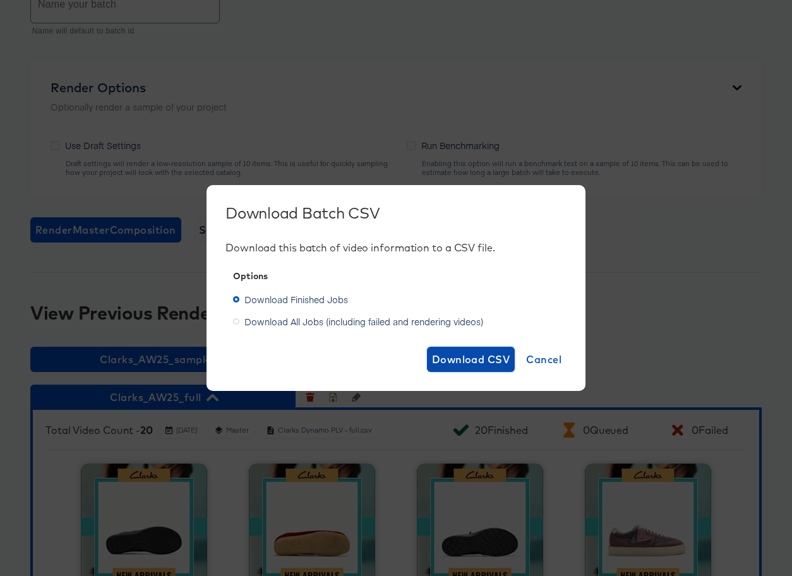 The width and height of the screenshot is (792, 576). I want to click on button: Download CSV, so click(471, 359).